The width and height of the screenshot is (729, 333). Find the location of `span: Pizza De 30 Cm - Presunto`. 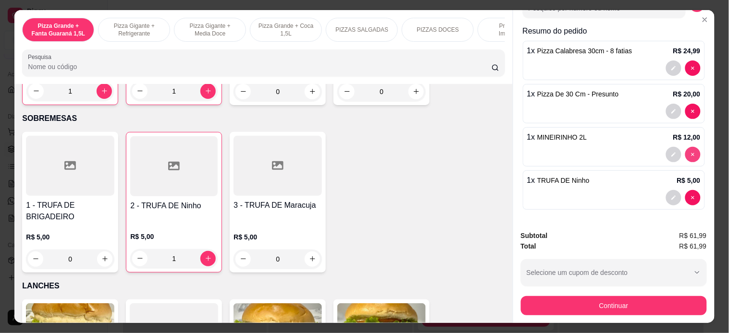

span: Pizza De 30 Cm - Presunto is located at coordinates (578, 94).